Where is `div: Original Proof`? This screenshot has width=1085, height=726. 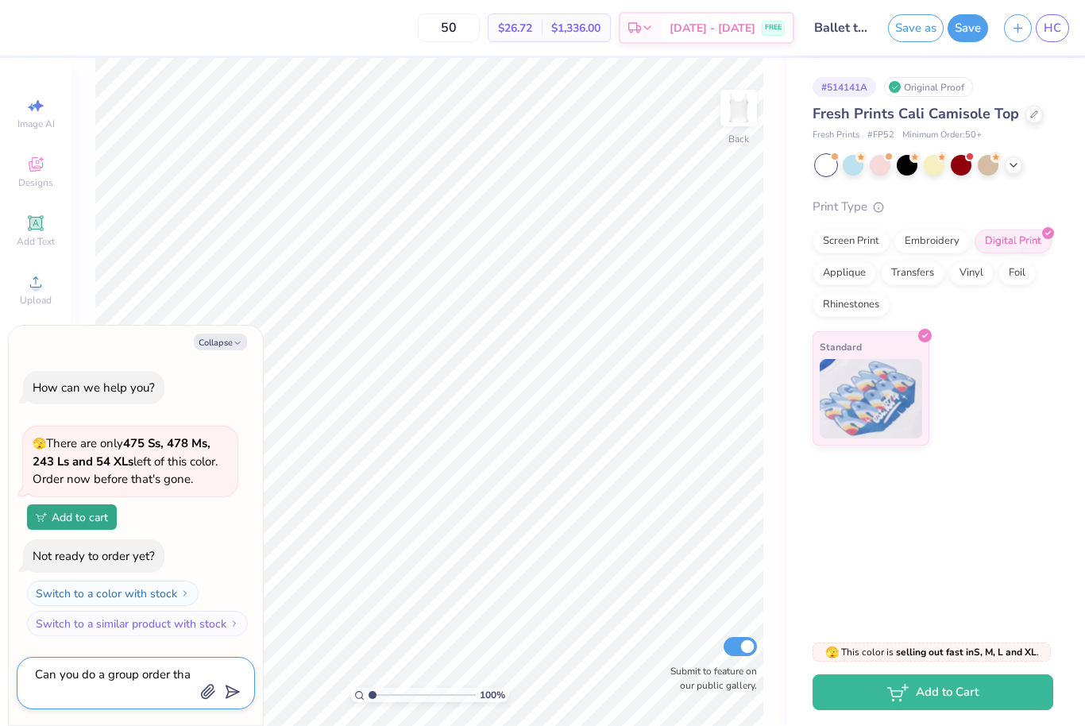 div: Original Proof is located at coordinates (928, 87).